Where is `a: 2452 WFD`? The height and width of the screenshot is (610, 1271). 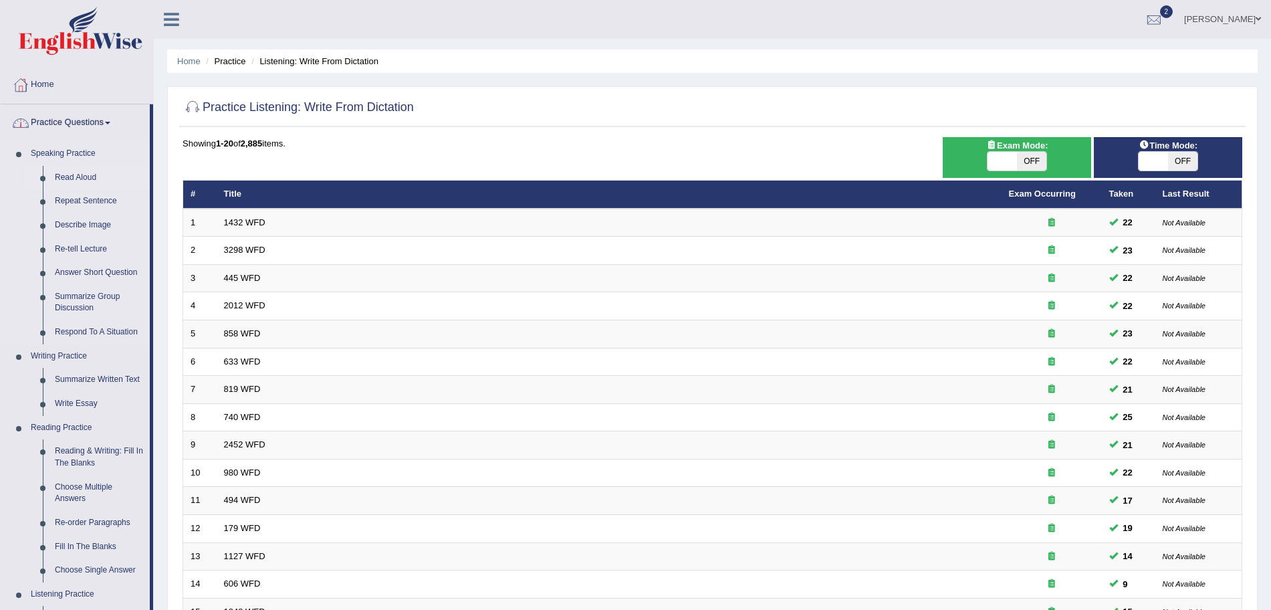
a: 2452 WFD is located at coordinates (245, 444).